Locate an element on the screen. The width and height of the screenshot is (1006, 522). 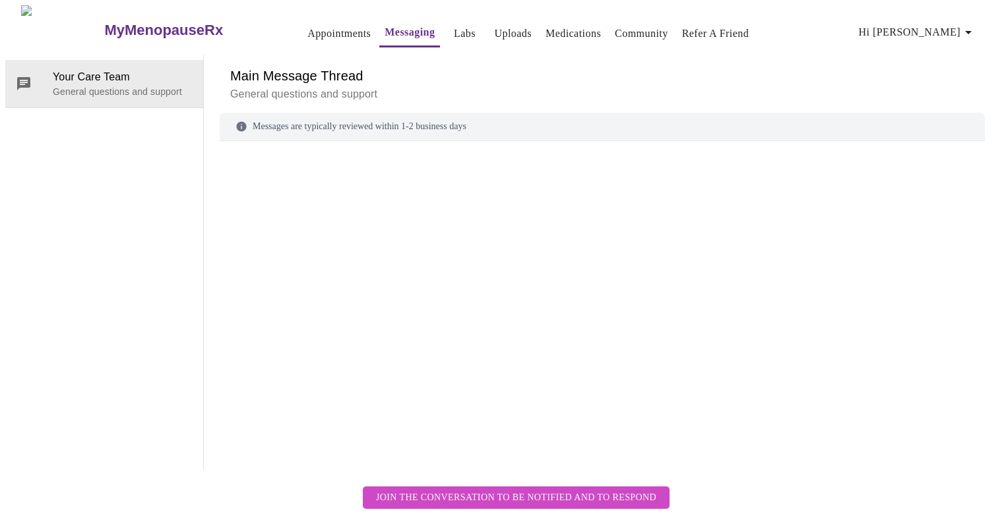
a: Uploads is located at coordinates (513, 34).